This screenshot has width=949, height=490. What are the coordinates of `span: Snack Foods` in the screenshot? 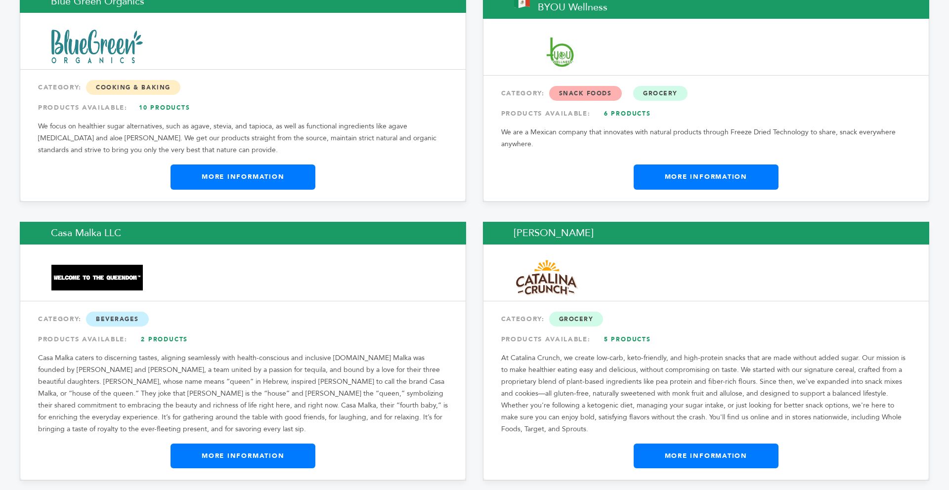 It's located at (585, 93).